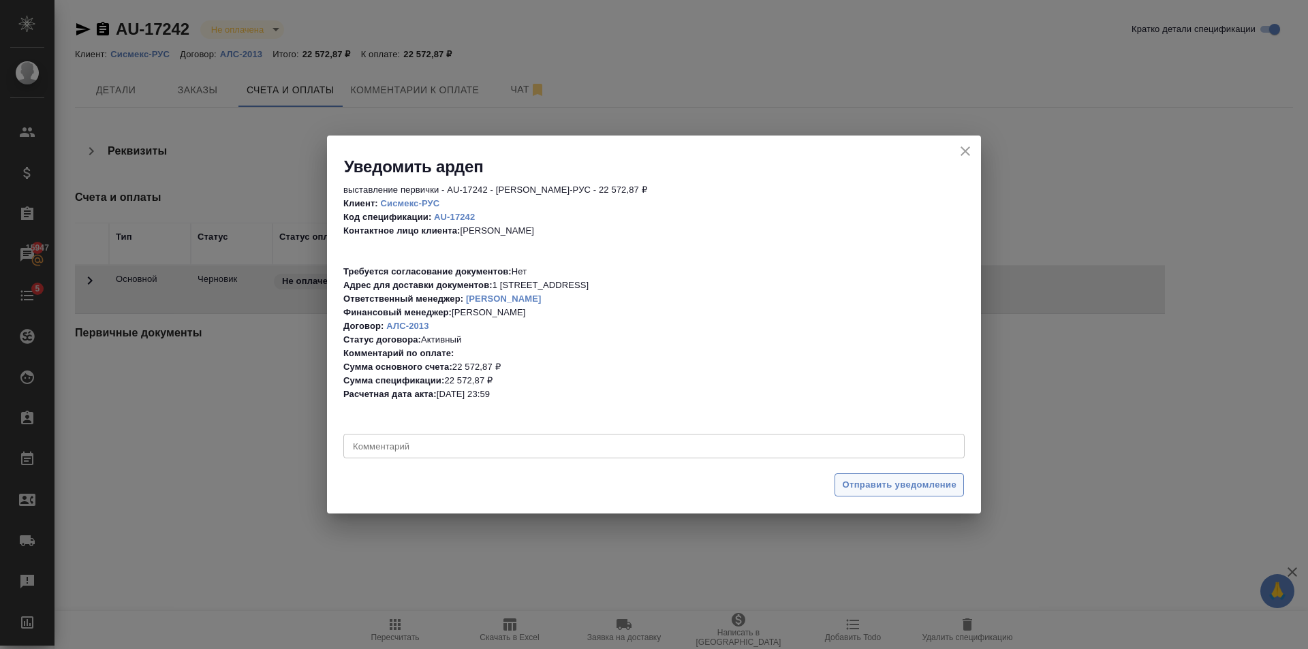  I want to click on b: Сумма спецификации:, so click(394, 380).